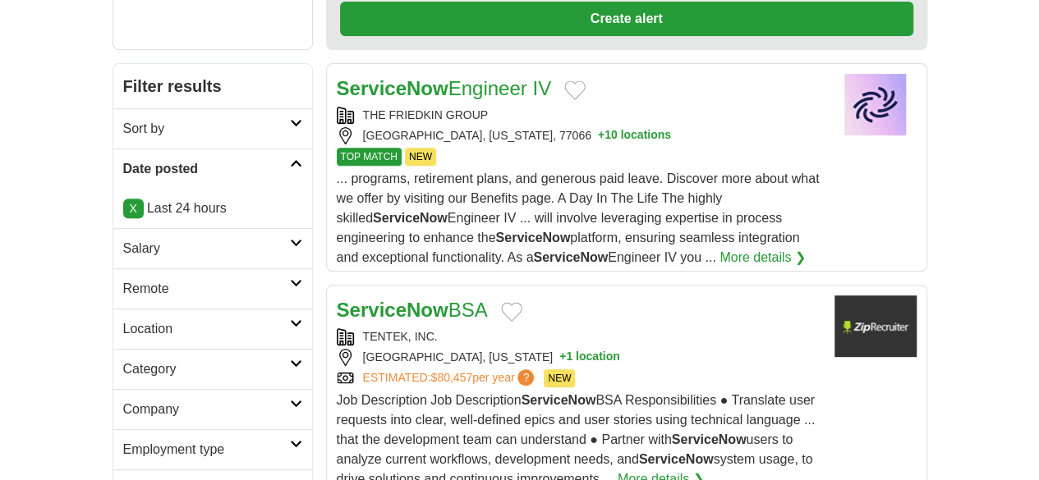 The width and height of the screenshot is (1039, 480). I want to click on h2: Remote, so click(206, 289).